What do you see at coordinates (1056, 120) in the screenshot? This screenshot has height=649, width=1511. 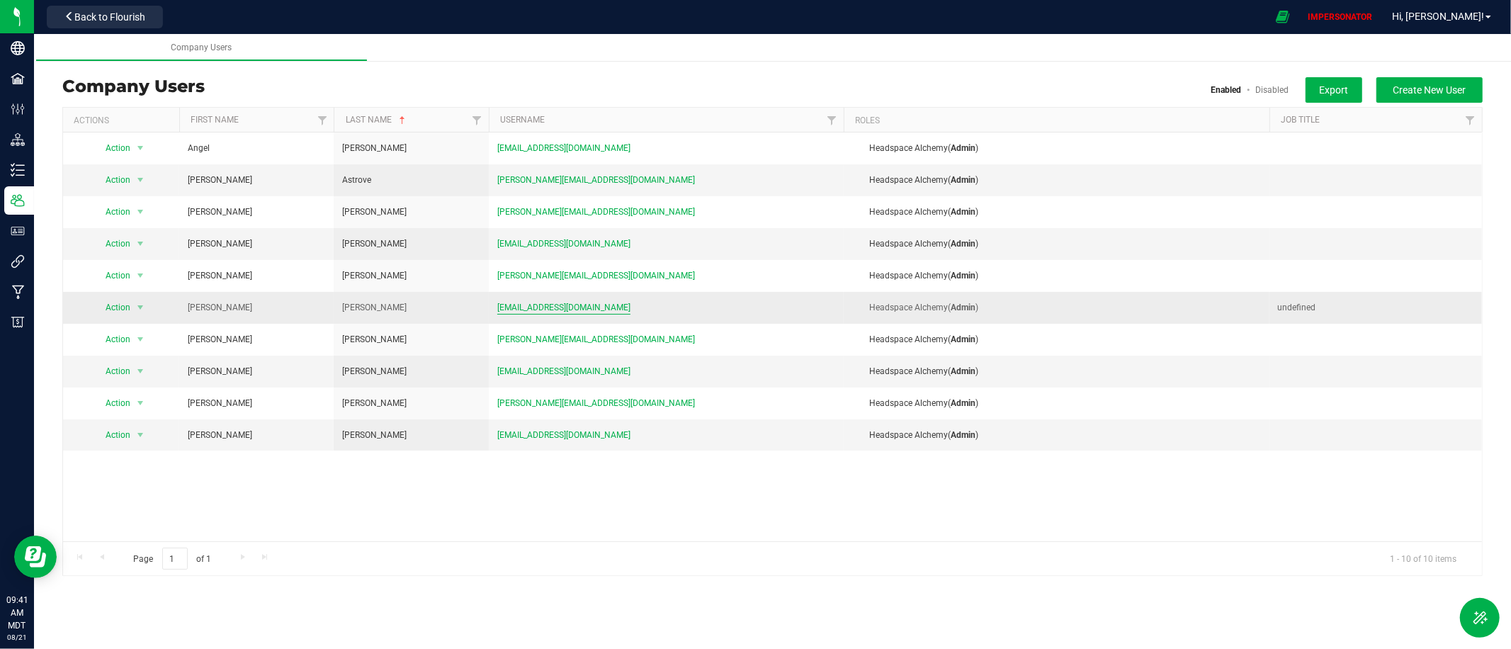 I see `th: Roles` at bounding box center [1056, 120].